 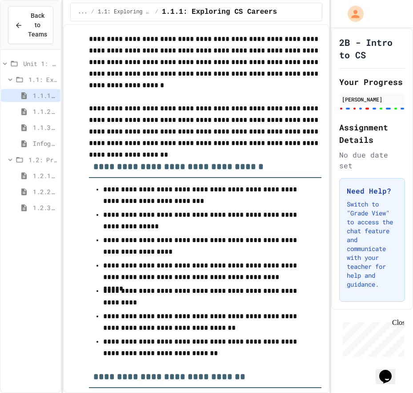 I want to click on h2: Assignment Details, so click(x=372, y=133).